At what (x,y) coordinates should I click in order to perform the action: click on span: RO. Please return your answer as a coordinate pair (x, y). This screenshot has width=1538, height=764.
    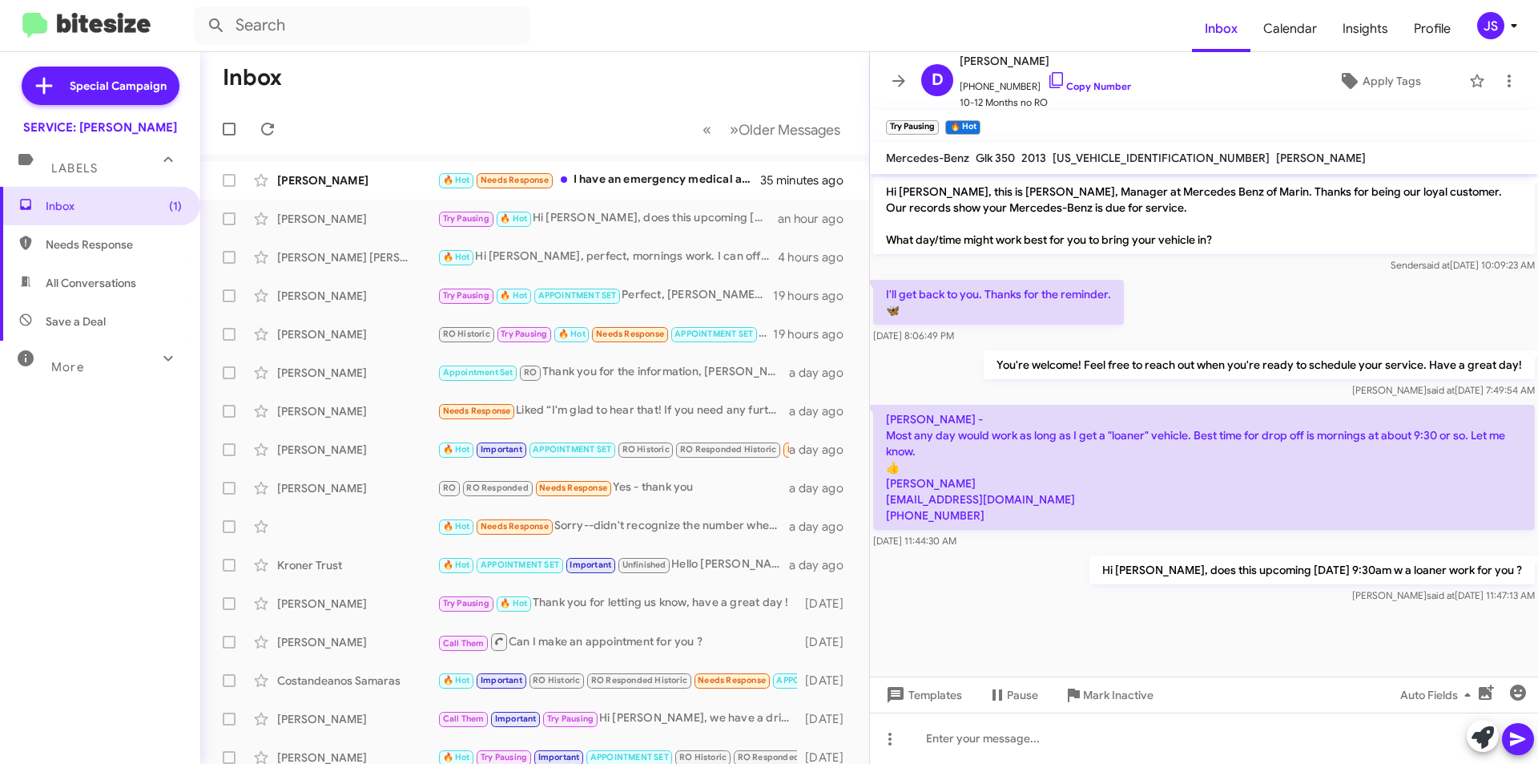
    Looking at the image, I should click on (449, 487).